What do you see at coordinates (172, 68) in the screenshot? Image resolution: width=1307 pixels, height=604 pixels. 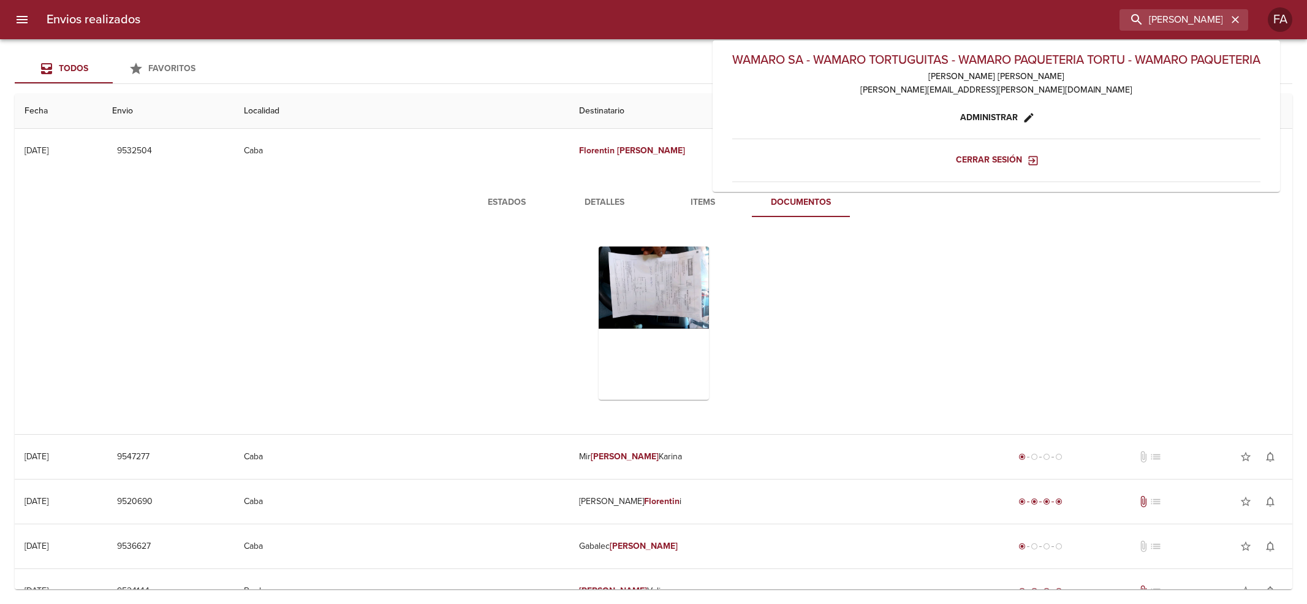 I see `span: Favoritos` at bounding box center [172, 68].